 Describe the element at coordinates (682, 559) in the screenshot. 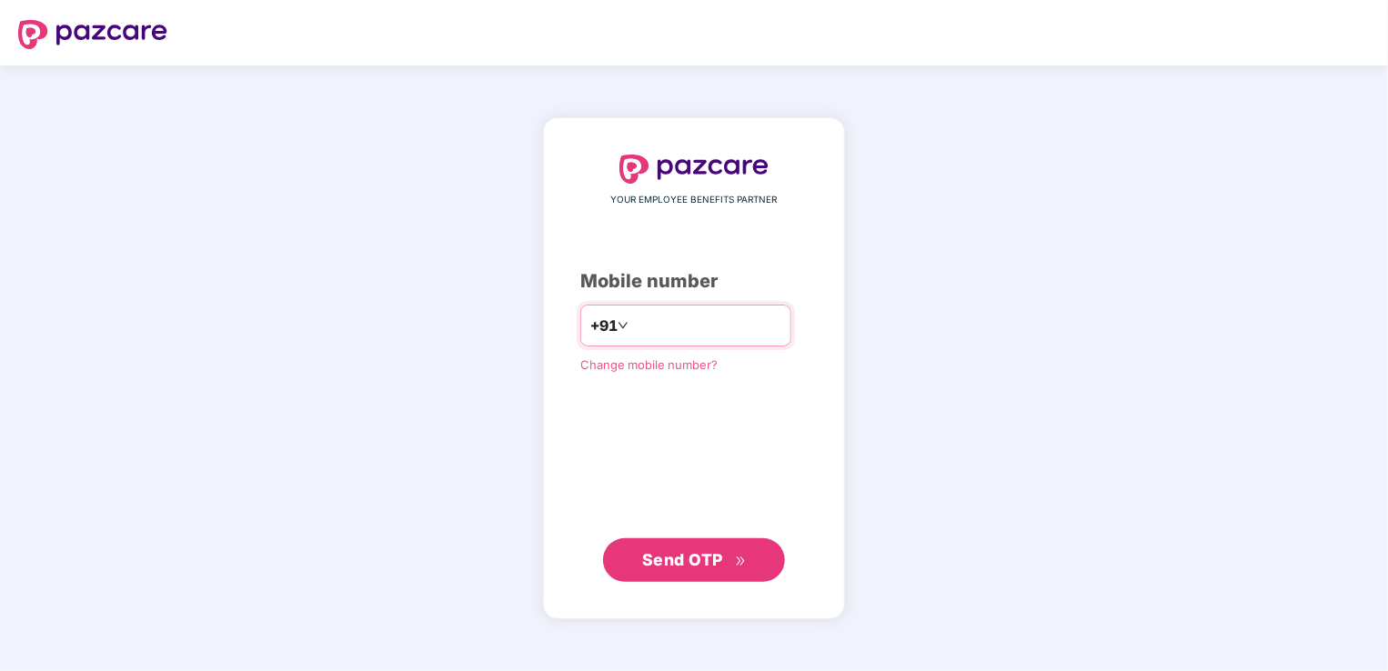

I see `span: Send OTP` at that location.